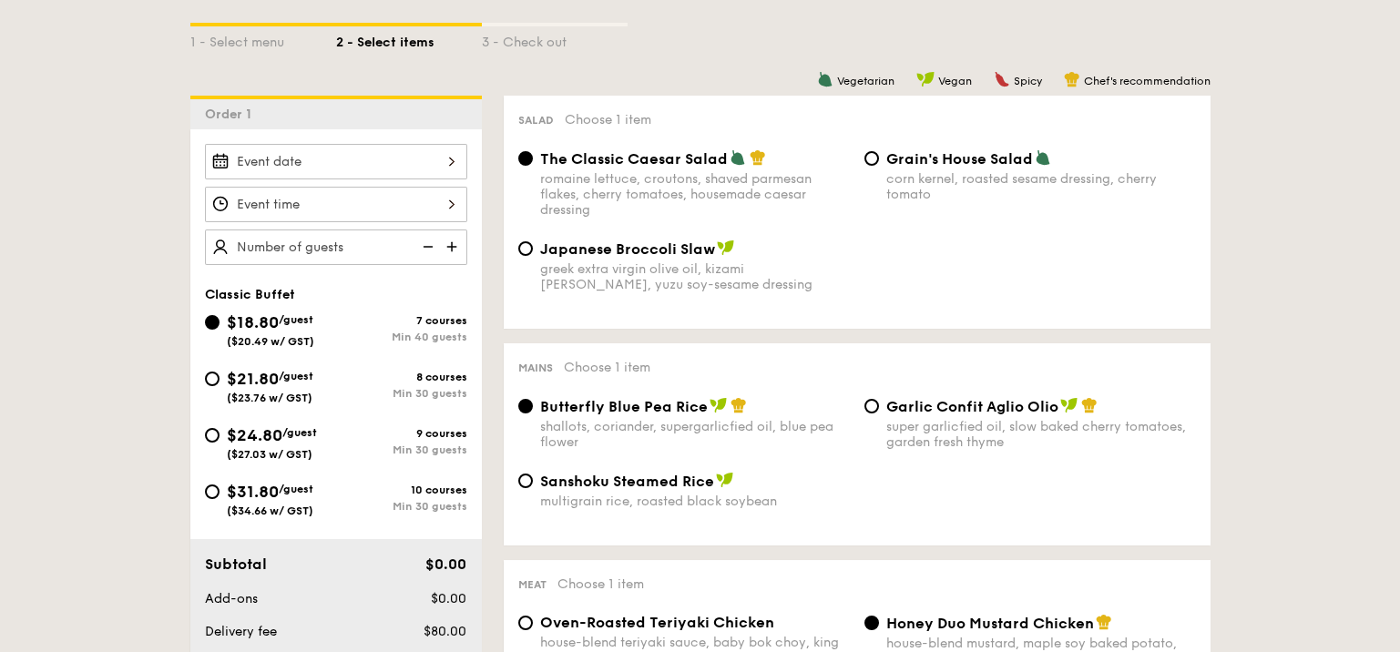  What do you see at coordinates (872, 406) in the screenshot?
I see `input: Garlic Confit Aglio Oliosuper garlicfied oil, slow baked cherry tomatoes, garden fresh thyme` at bounding box center [872, 406].